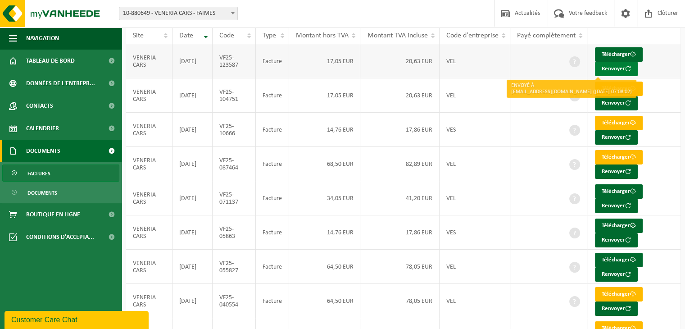  I want to click on span: Type, so click(269, 36).